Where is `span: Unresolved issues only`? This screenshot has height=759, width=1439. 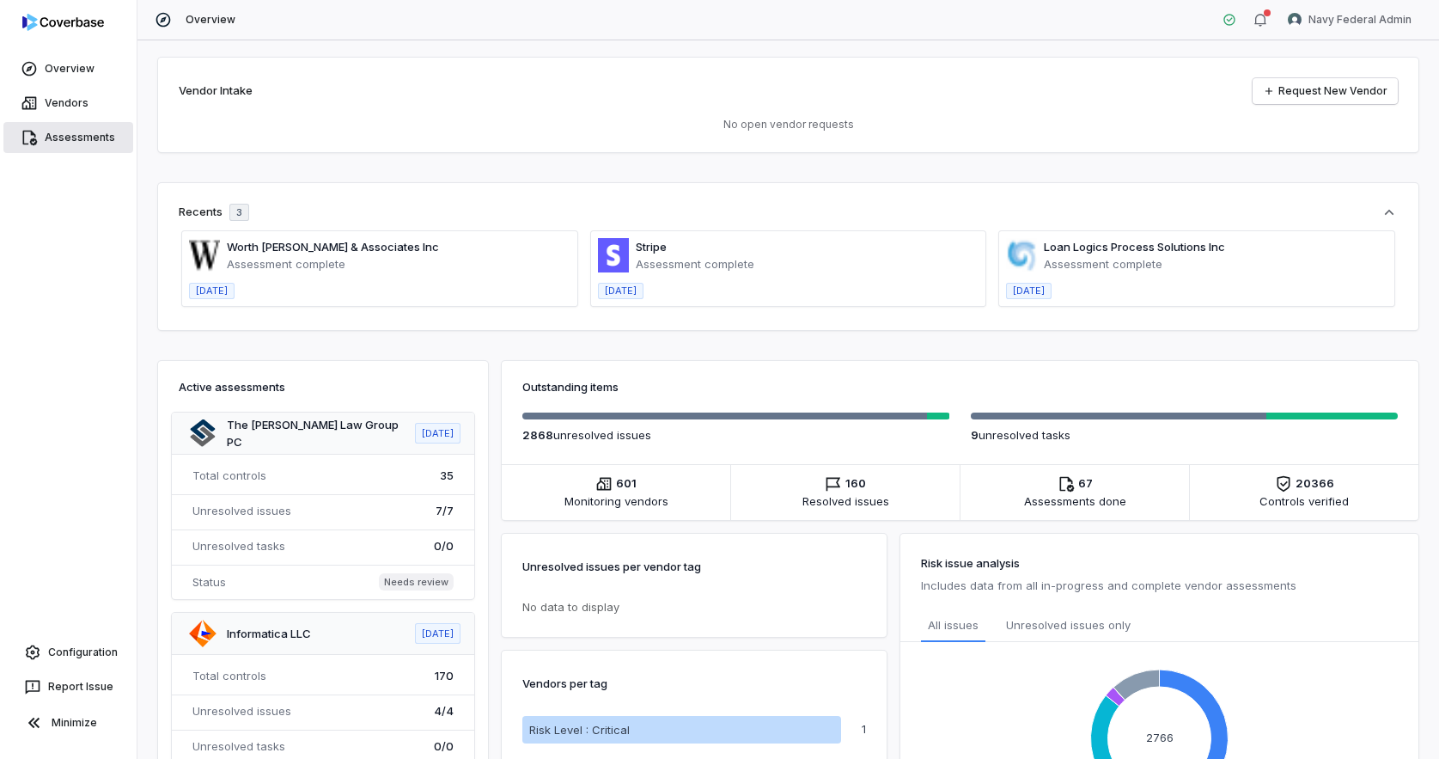 span: Unresolved issues only is located at coordinates (1068, 625).